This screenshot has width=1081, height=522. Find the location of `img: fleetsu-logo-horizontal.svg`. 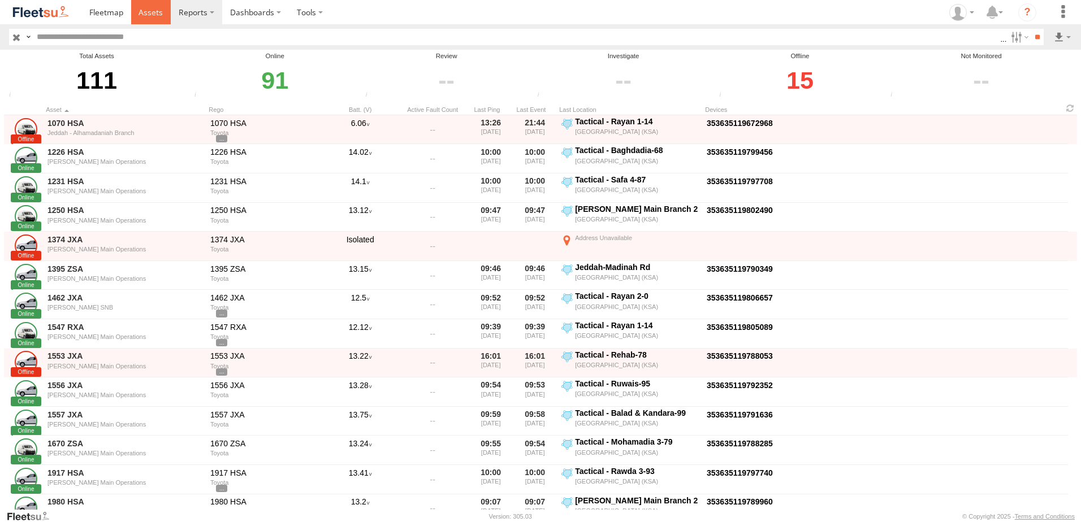

img: fleetsu-logo-horizontal.svg is located at coordinates (41, 12).